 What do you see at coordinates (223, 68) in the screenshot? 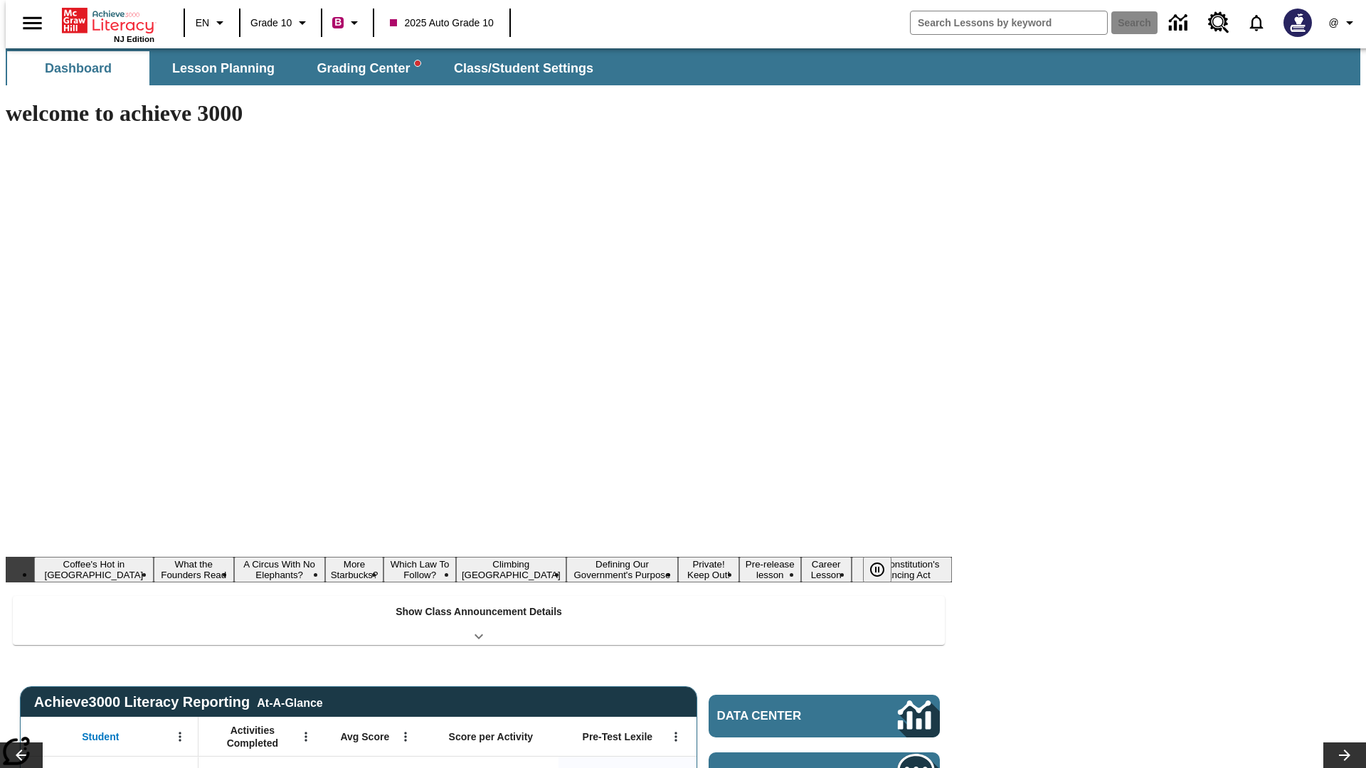
I see `span: Lesson Planning` at bounding box center [223, 68].